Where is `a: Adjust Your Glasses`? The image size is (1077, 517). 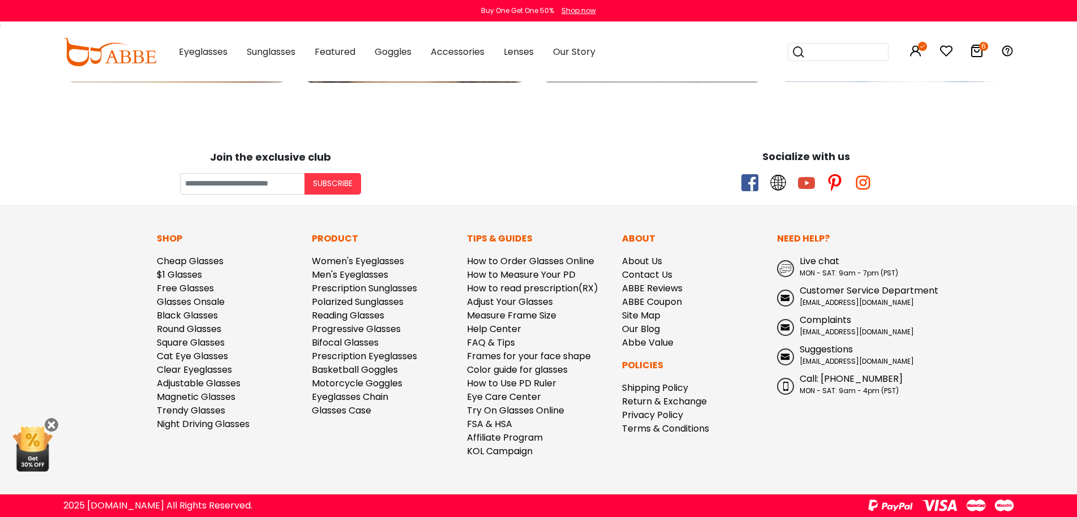 a: Adjust Your Glasses is located at coordinates (510, 302).